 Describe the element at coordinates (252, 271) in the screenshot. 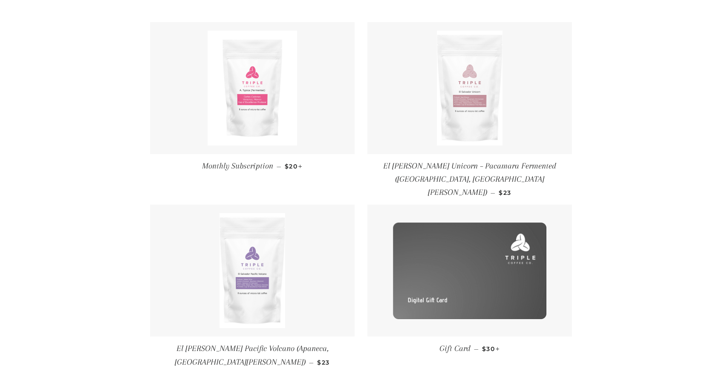

I see `img: El Salvador Pacific Volcano (Apaneca, El Salvador)` at that location.